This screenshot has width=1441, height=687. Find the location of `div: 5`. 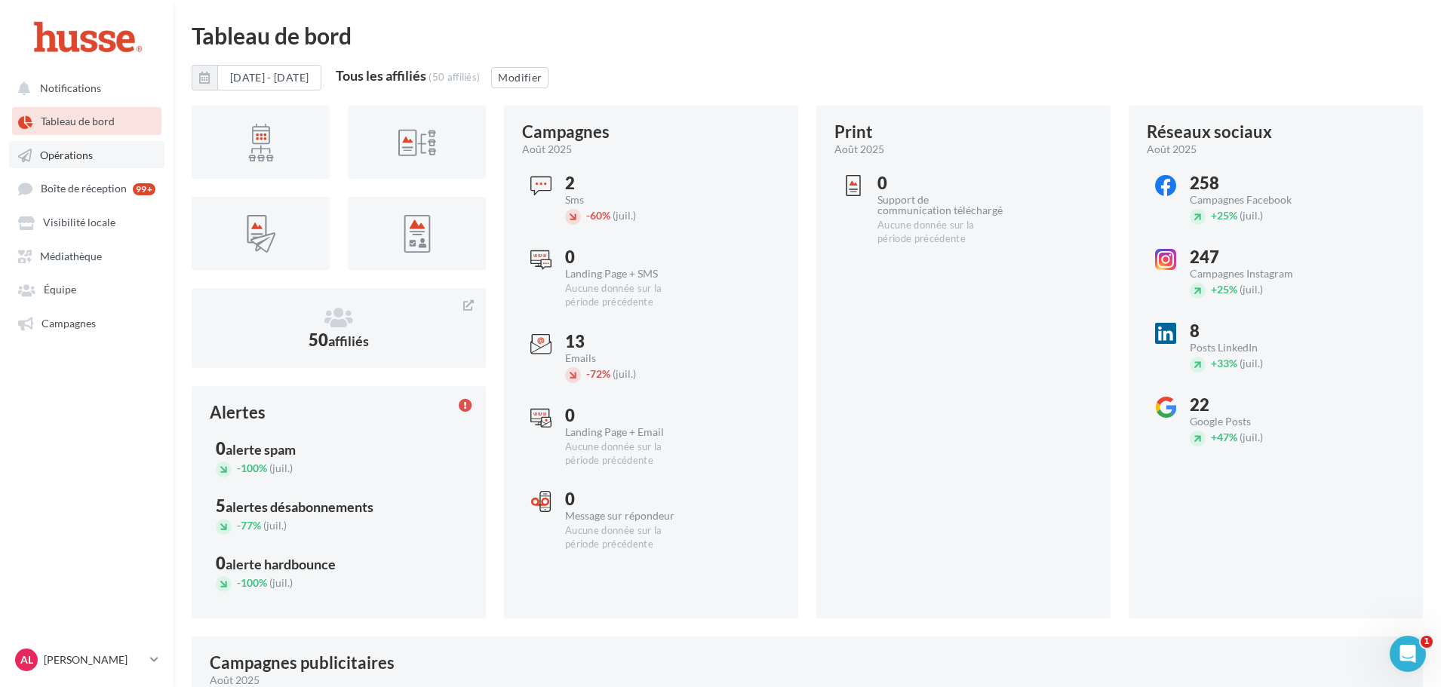

div: 5 is located at coordinates (339, 506).